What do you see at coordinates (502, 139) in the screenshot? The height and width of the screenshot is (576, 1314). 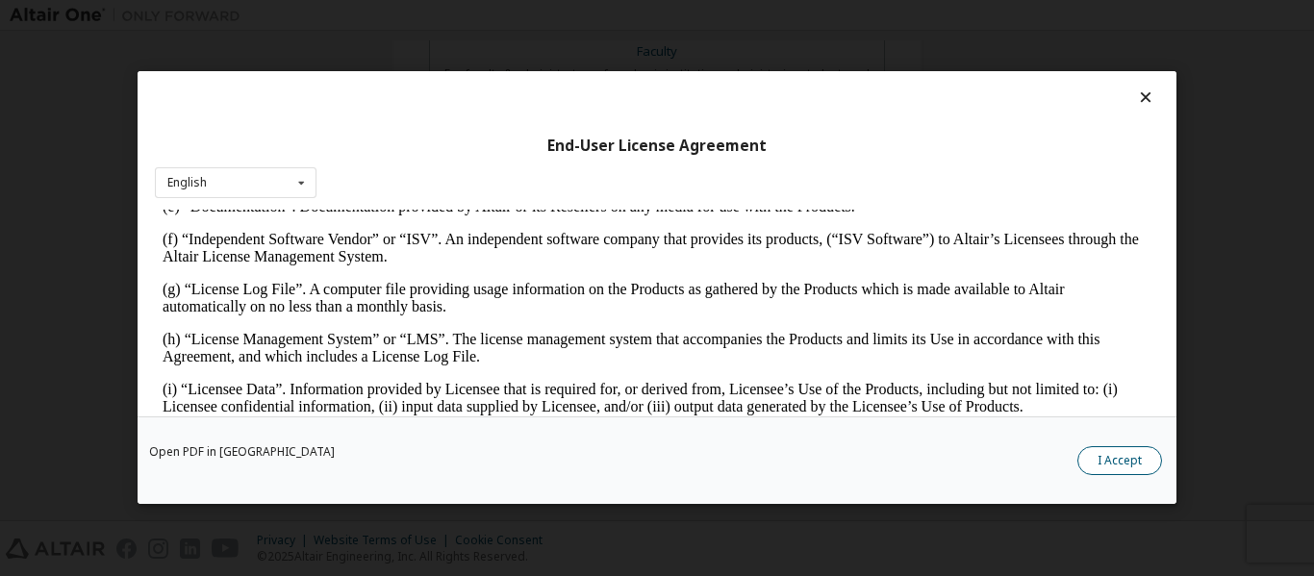 I see `p: (h) “License Management System” or “LMS”. The license management system that accompanies the Prod...` at bounding box center [502, 139].